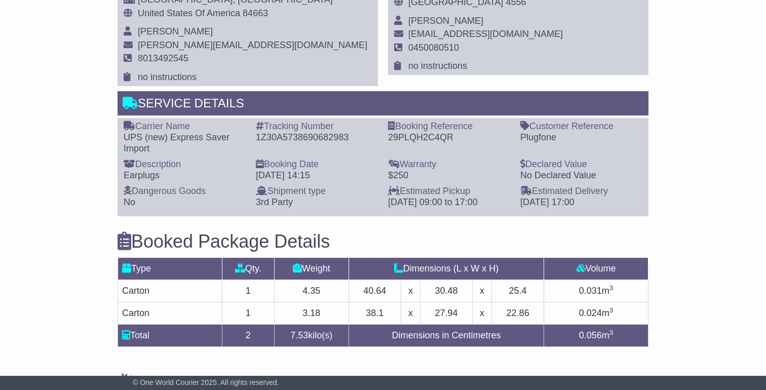 The width and height of the screenshot is (766, 390). What do you see at coordinates (255, 13) in the screenshot?
I see `span: 84663` at bounding box center [255, 13].